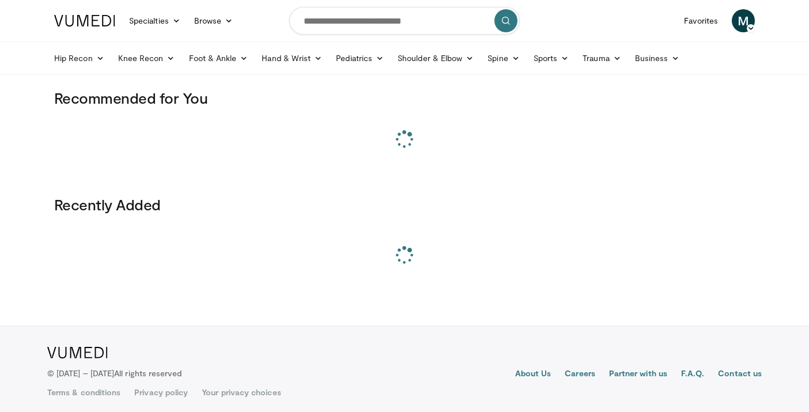  I want to click on a: Pediatrics, so click(360, 58).